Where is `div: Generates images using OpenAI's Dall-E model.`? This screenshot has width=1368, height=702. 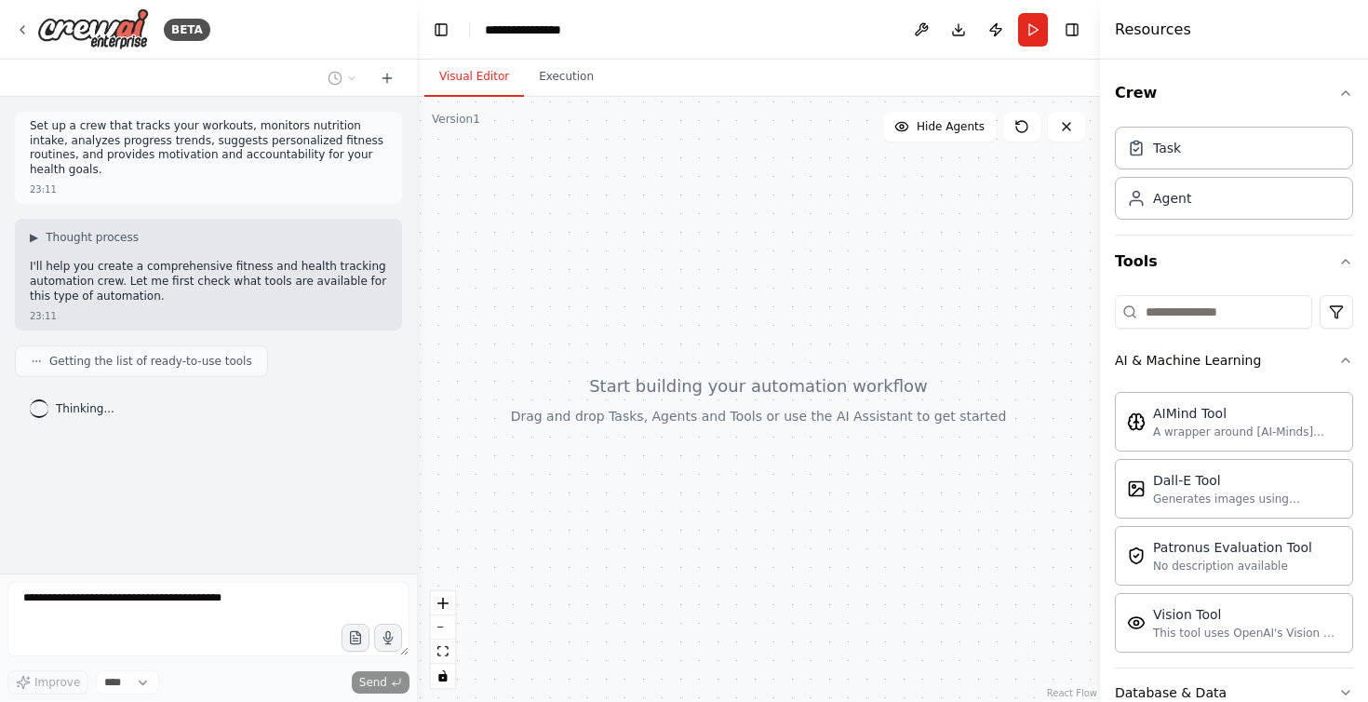 div: Generates images using OpenAI's Dall-E model. is located at coordinates (1247, 499).